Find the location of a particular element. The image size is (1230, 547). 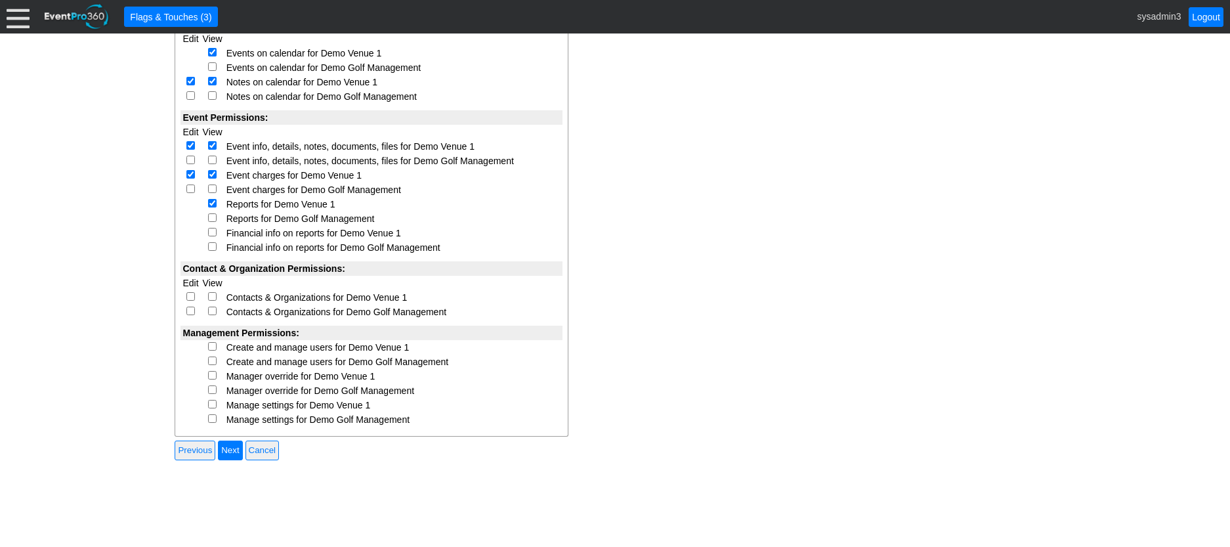

td: Events on calendar for Demo Venue 1 is located at coordinates (394, 53).